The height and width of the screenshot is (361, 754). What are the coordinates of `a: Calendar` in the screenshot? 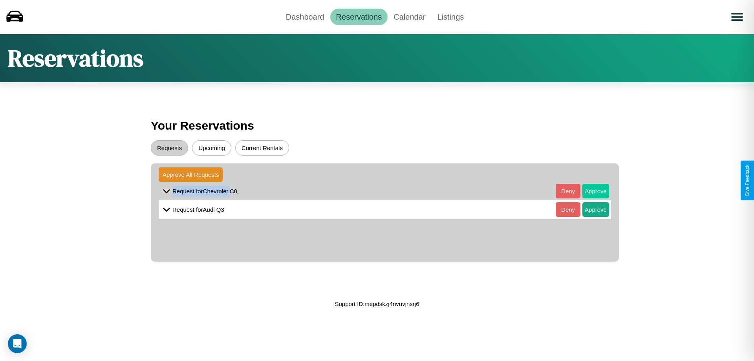 It's located at (409, 17).